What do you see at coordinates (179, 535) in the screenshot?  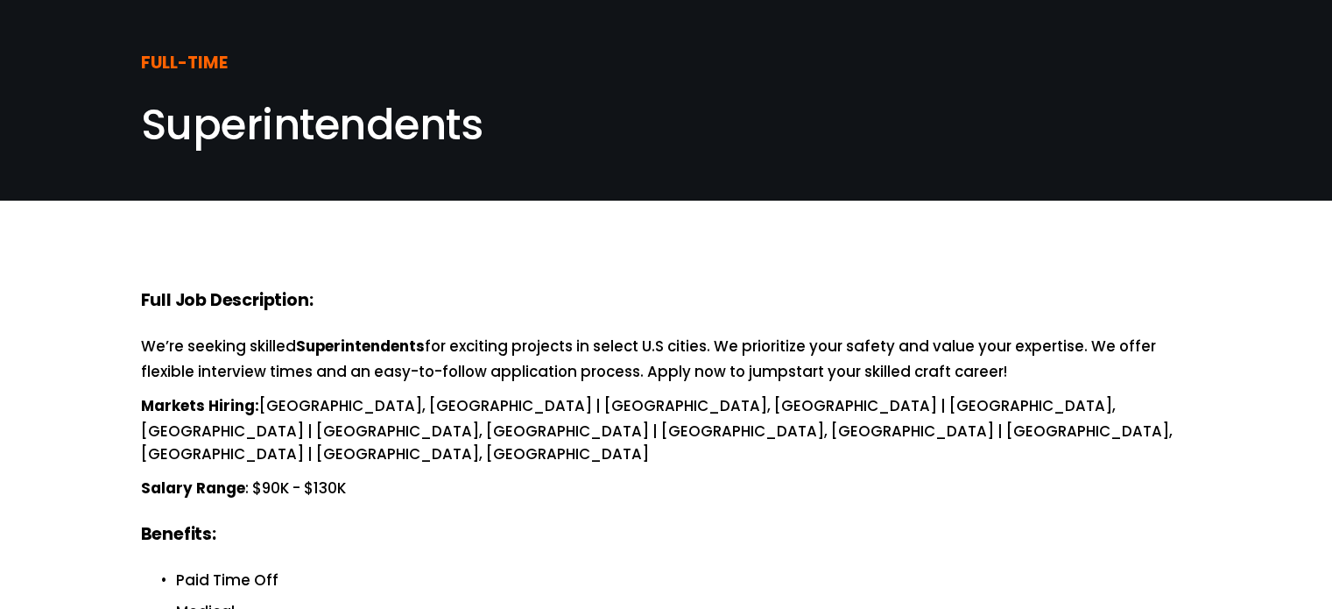 I see `strong: Benefits:` at bounding box center [179, 535].